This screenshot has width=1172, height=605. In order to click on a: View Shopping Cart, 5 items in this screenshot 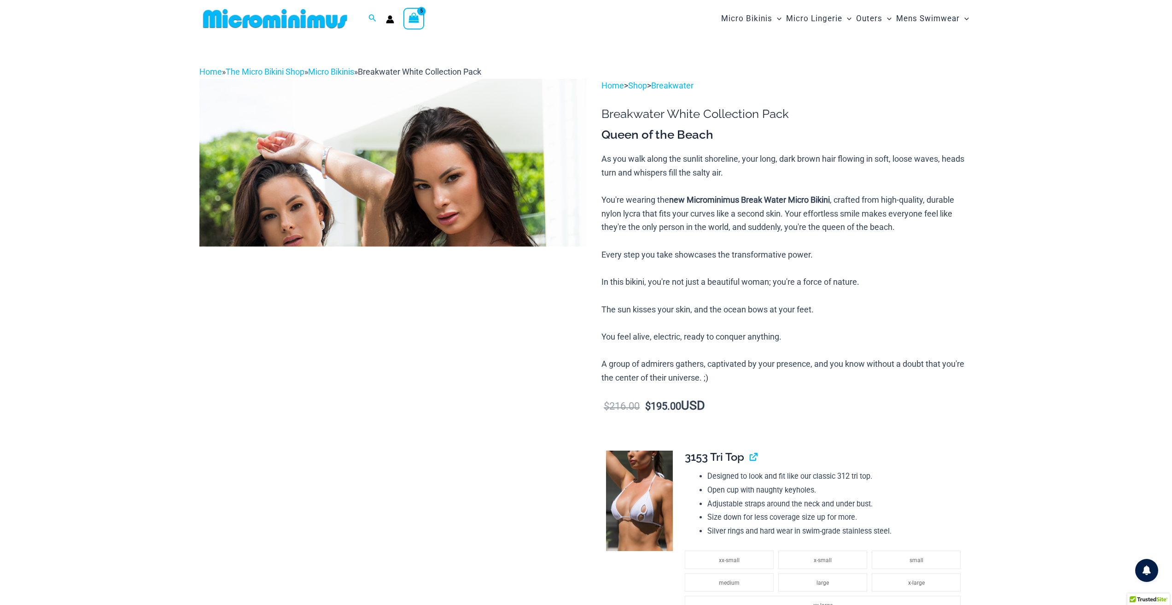, I will do `click(414, 18)`.